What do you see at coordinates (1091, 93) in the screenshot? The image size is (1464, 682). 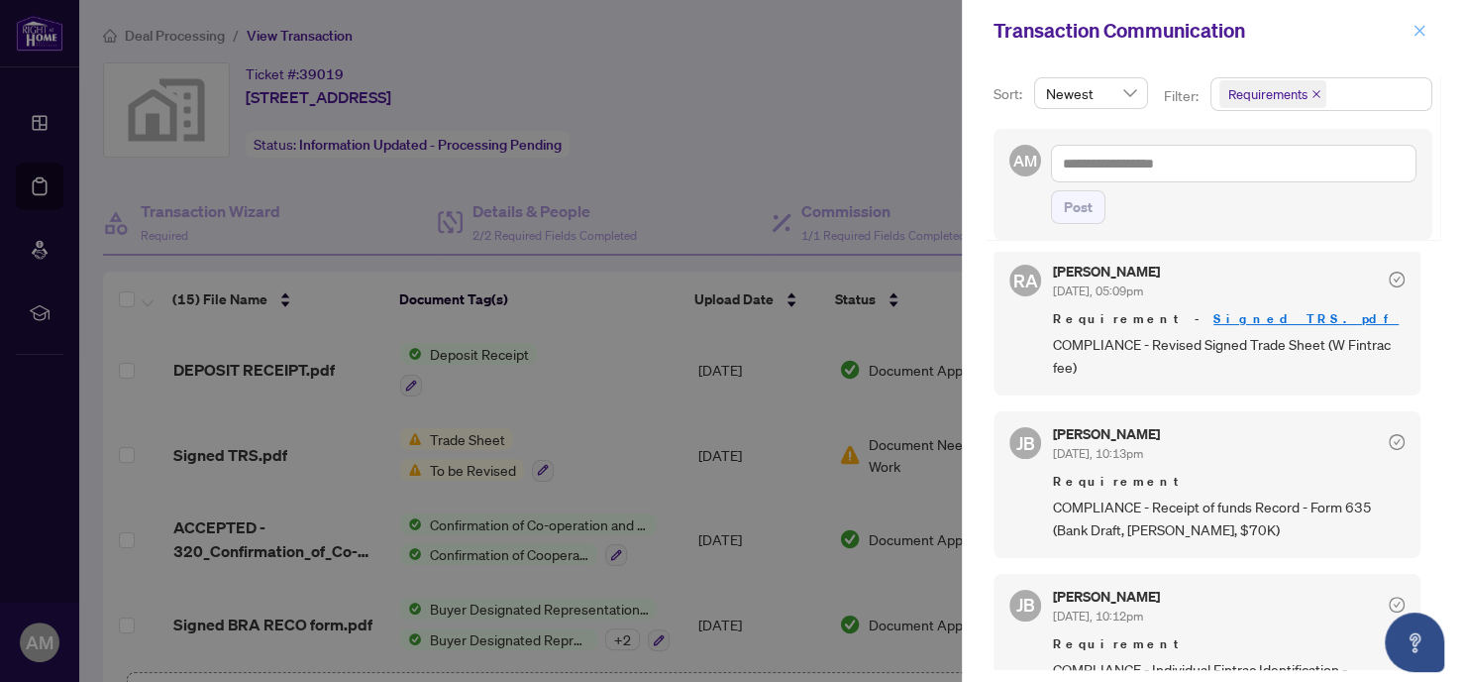 I see `span: Newest` at bounding box center [1091, 93].